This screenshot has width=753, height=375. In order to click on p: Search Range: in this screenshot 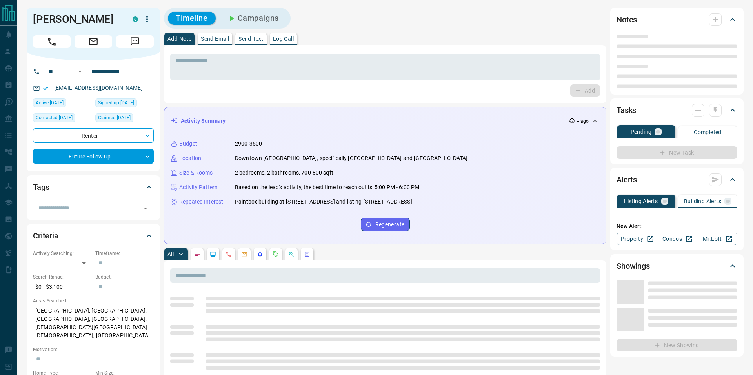, I will do `click(62, 277)`.